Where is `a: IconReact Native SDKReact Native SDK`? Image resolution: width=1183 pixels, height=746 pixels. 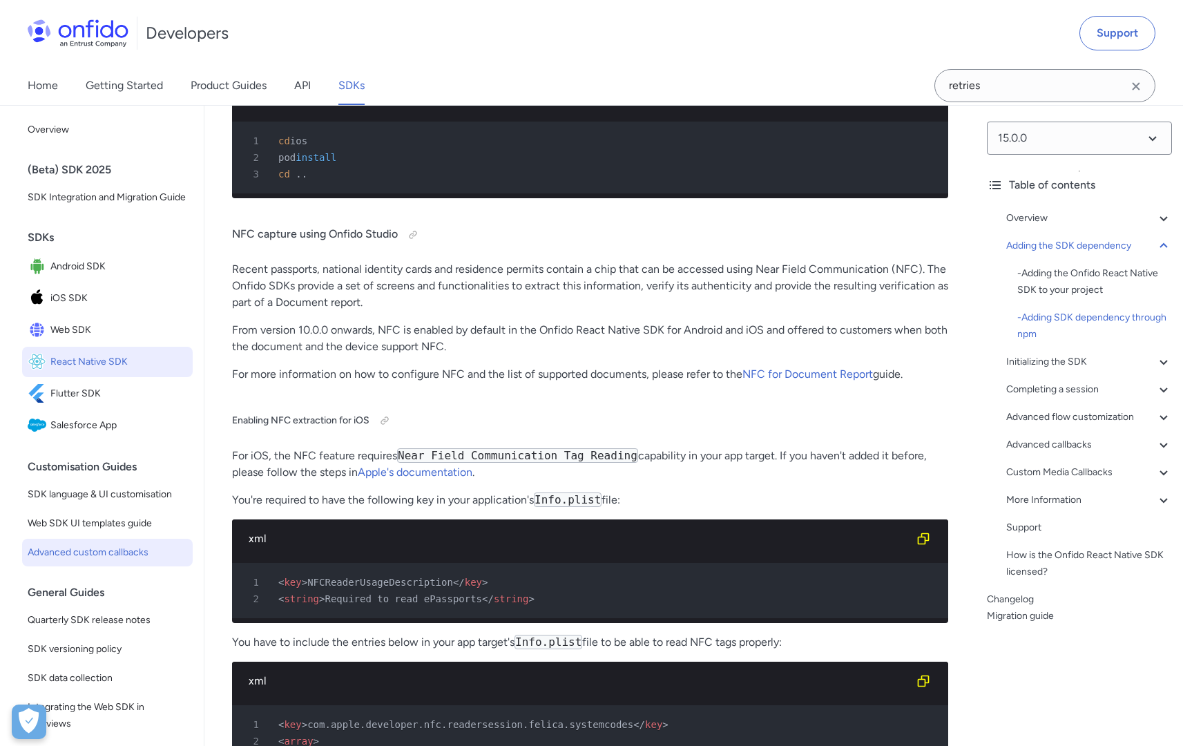 a: IconReact Native SDKReact Native SDK is located at coordinates (107, 362).